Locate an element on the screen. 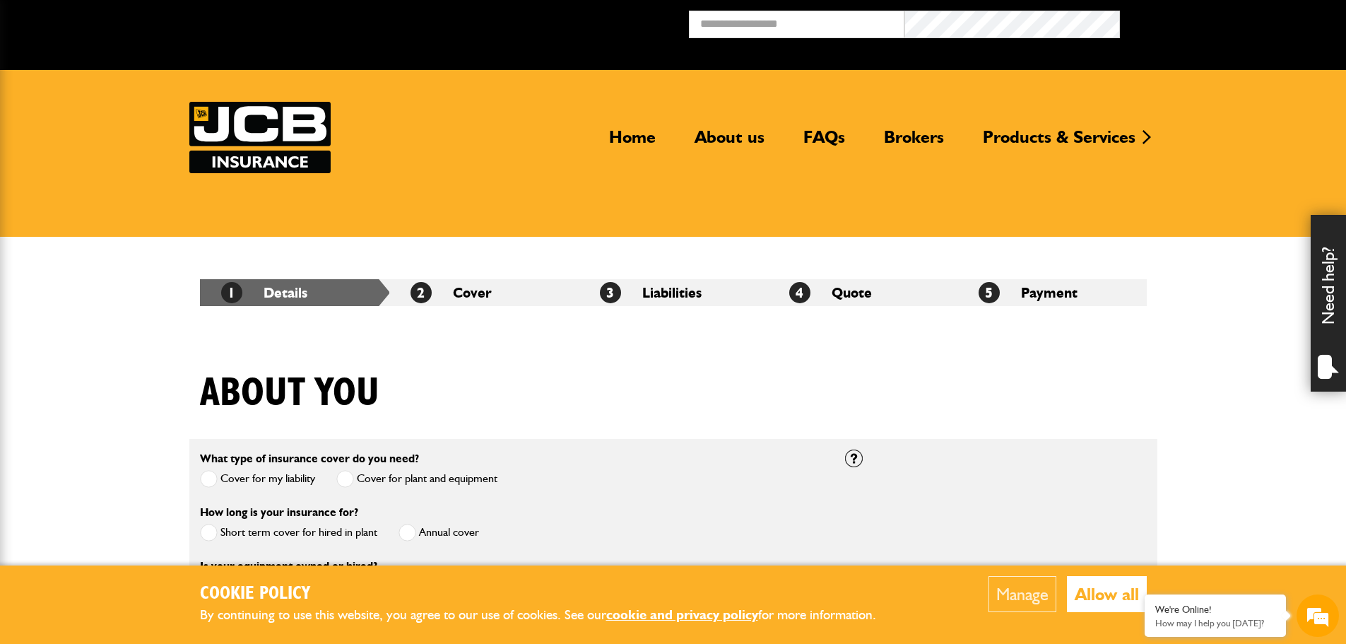 This screenshot has height=644, width=1346. label: How long is your insurance for? is located at coordinates (279, 512).